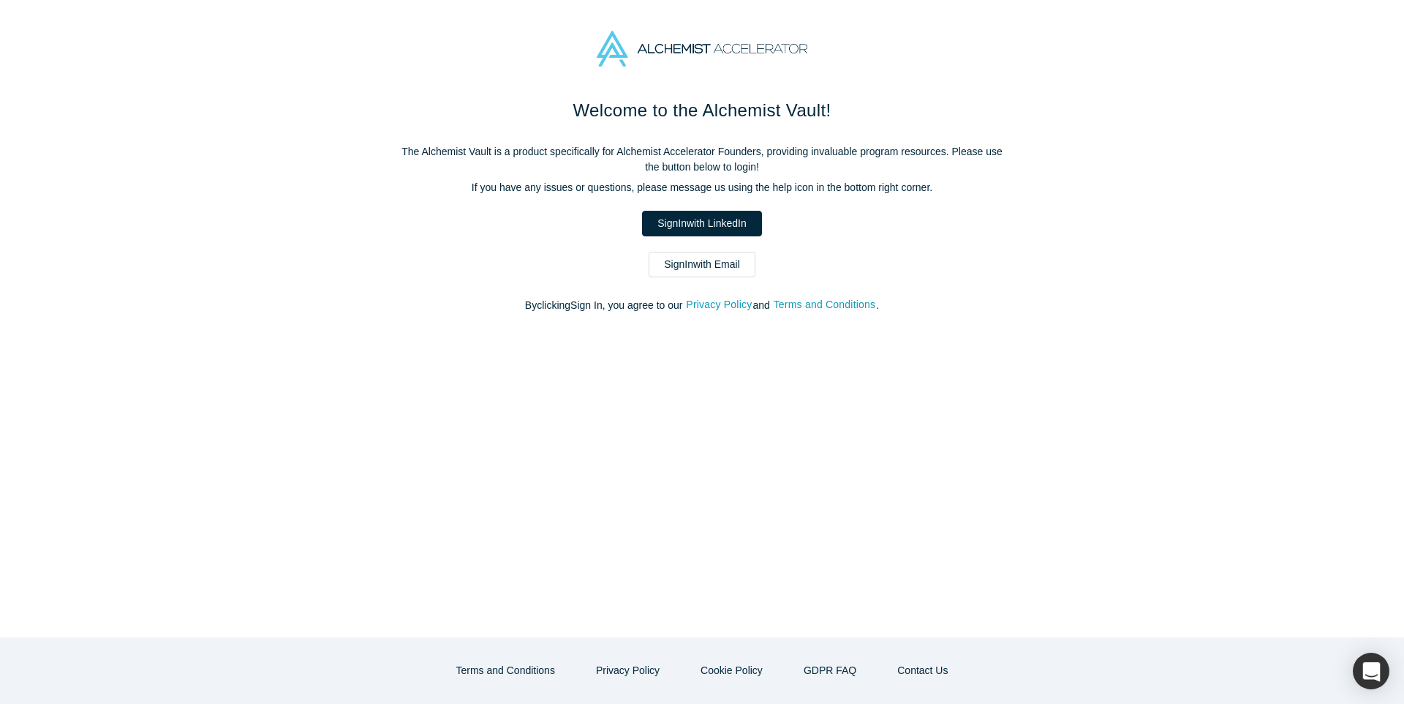 The image size is (1404, 704). Describe the element at coordinates (702, 159) in the screenshot. I see `p: The Alchemist Vault is a product specifically for Alchemist Accelerator Founders, providing inval...` at that location.